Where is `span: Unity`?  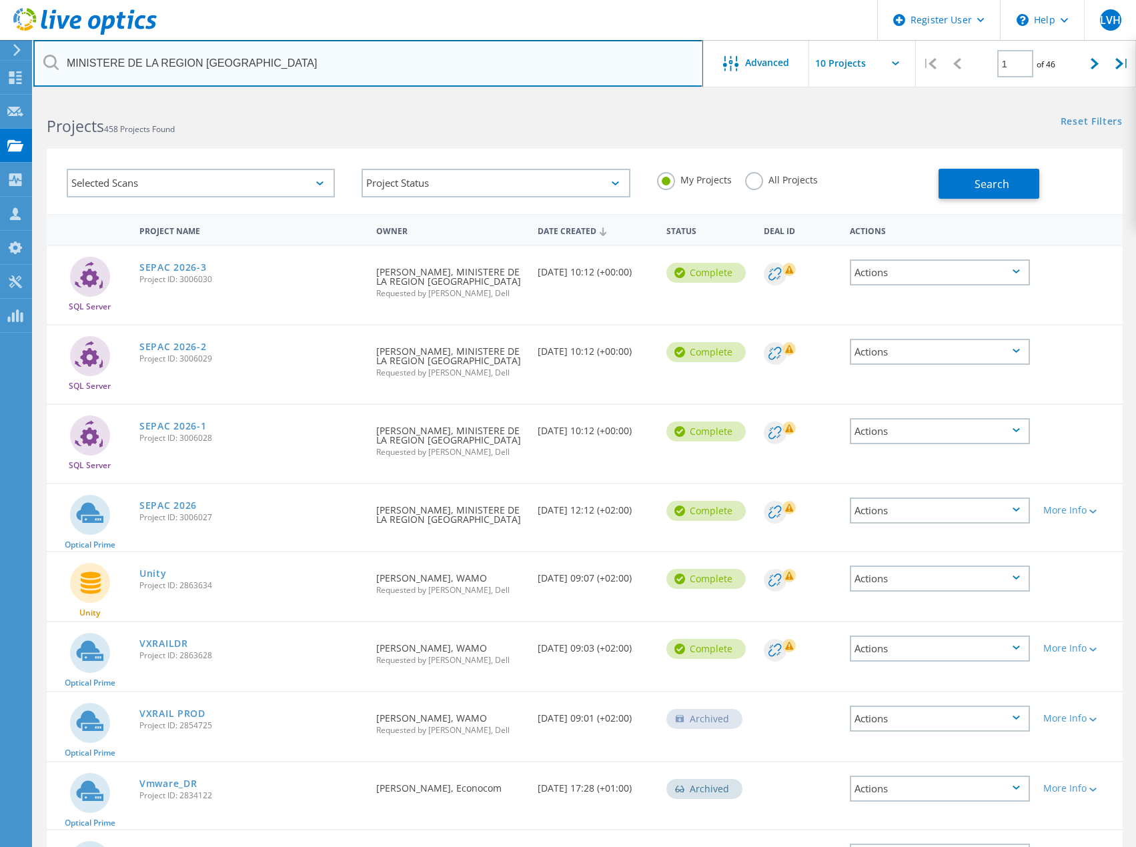
span: Unity is located at coordinates (89, 613).